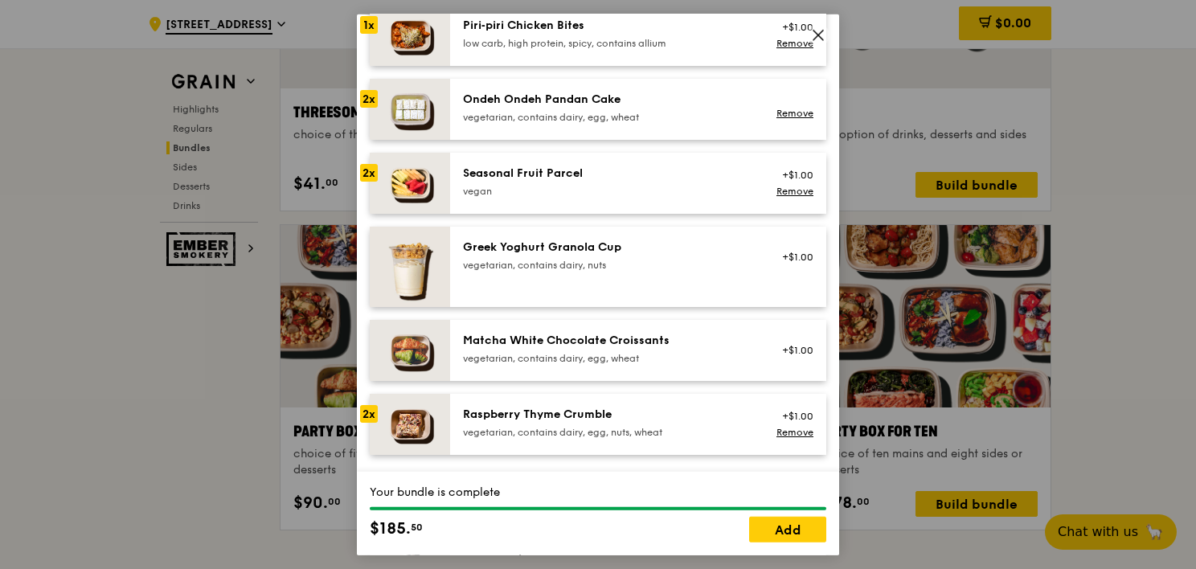 This screenshot has width=1196, height=569. What do you see at coordinates (607, 341) in the screenshot?
I see `div: Matcha White Chocolate Croissants` at bounding box center [607, 341].